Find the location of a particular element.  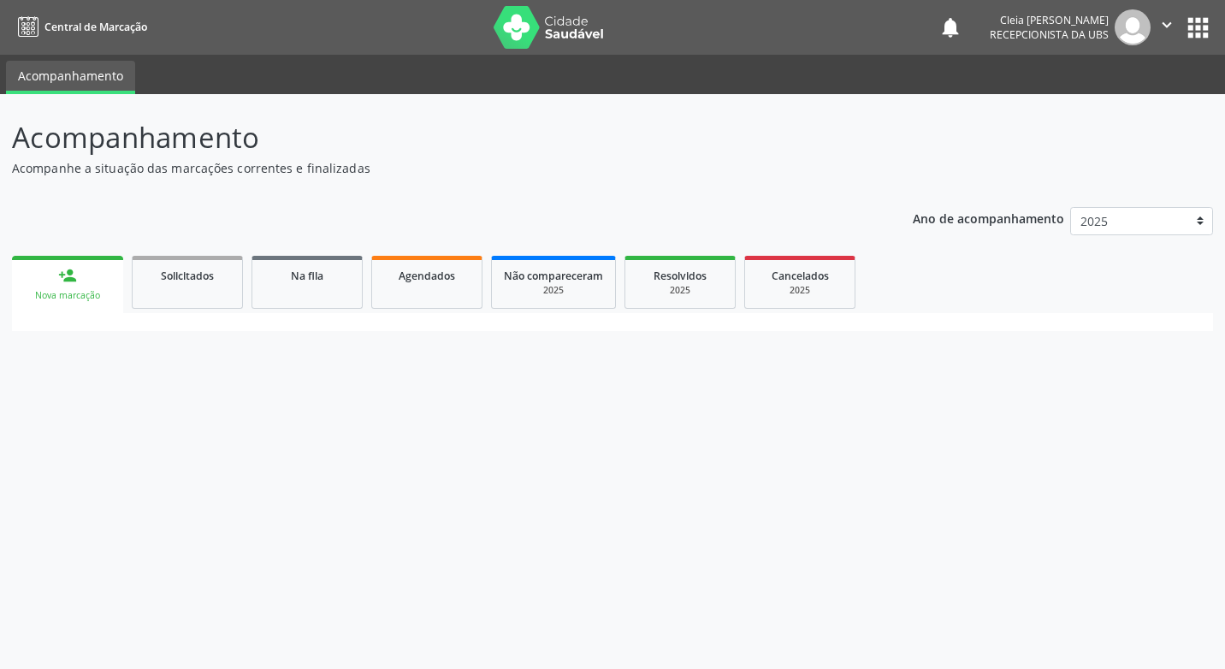

span: Recepcionista da UBS is located at coordinates (1049, 34).